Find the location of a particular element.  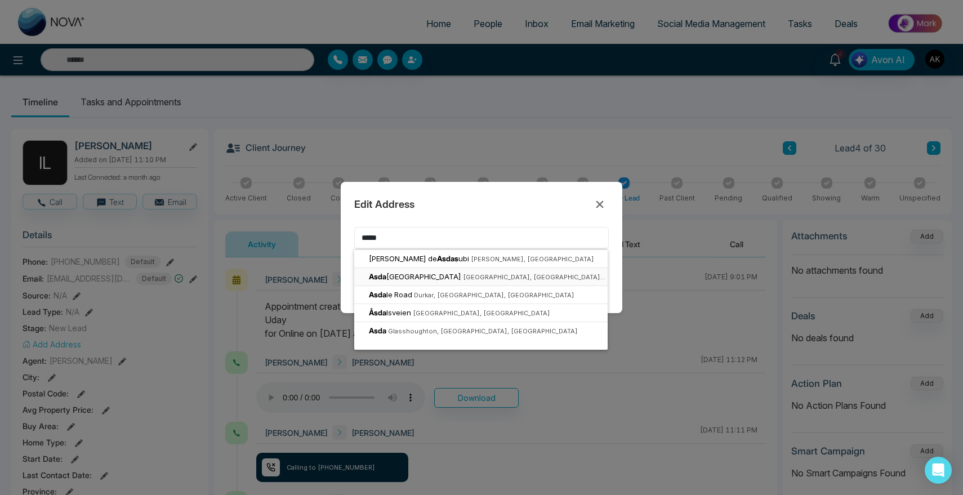

span: Åsda is located at coordinates (377, 313).